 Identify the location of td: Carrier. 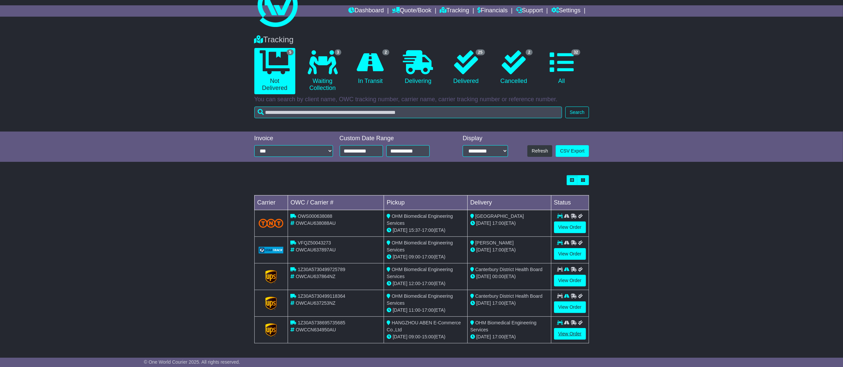
(271, 203).